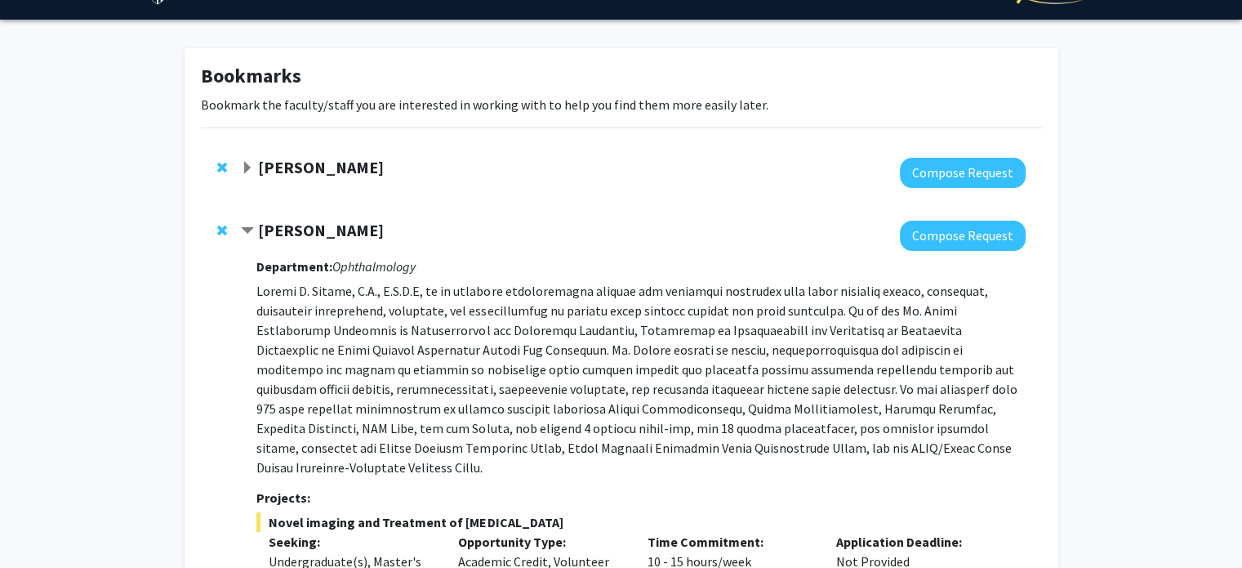  Describe the element at coordinates (729, 541) in the screenshot. I see `p: Time Commitment:` at that location.